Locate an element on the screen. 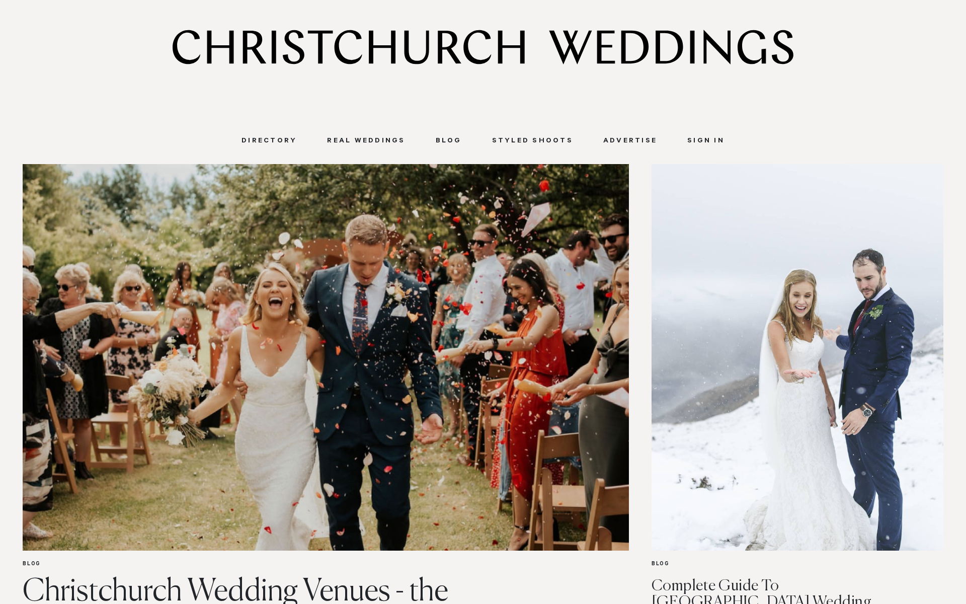 Image resolution: width=966 pixels, height=604 pixels. img: Christchurch Weddings Logo is located at coordinates (483, 47).